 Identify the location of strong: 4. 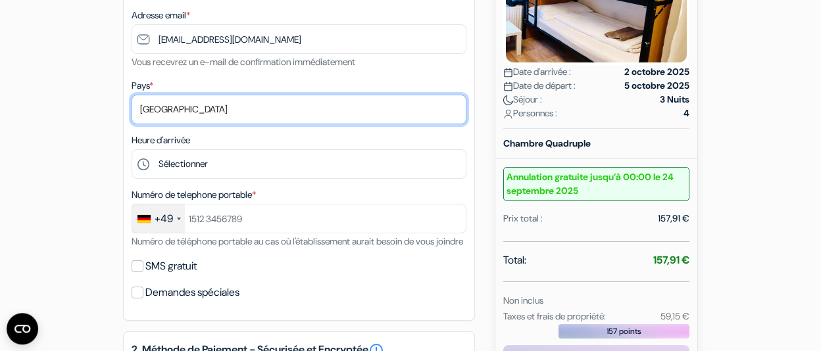
(686, 113).